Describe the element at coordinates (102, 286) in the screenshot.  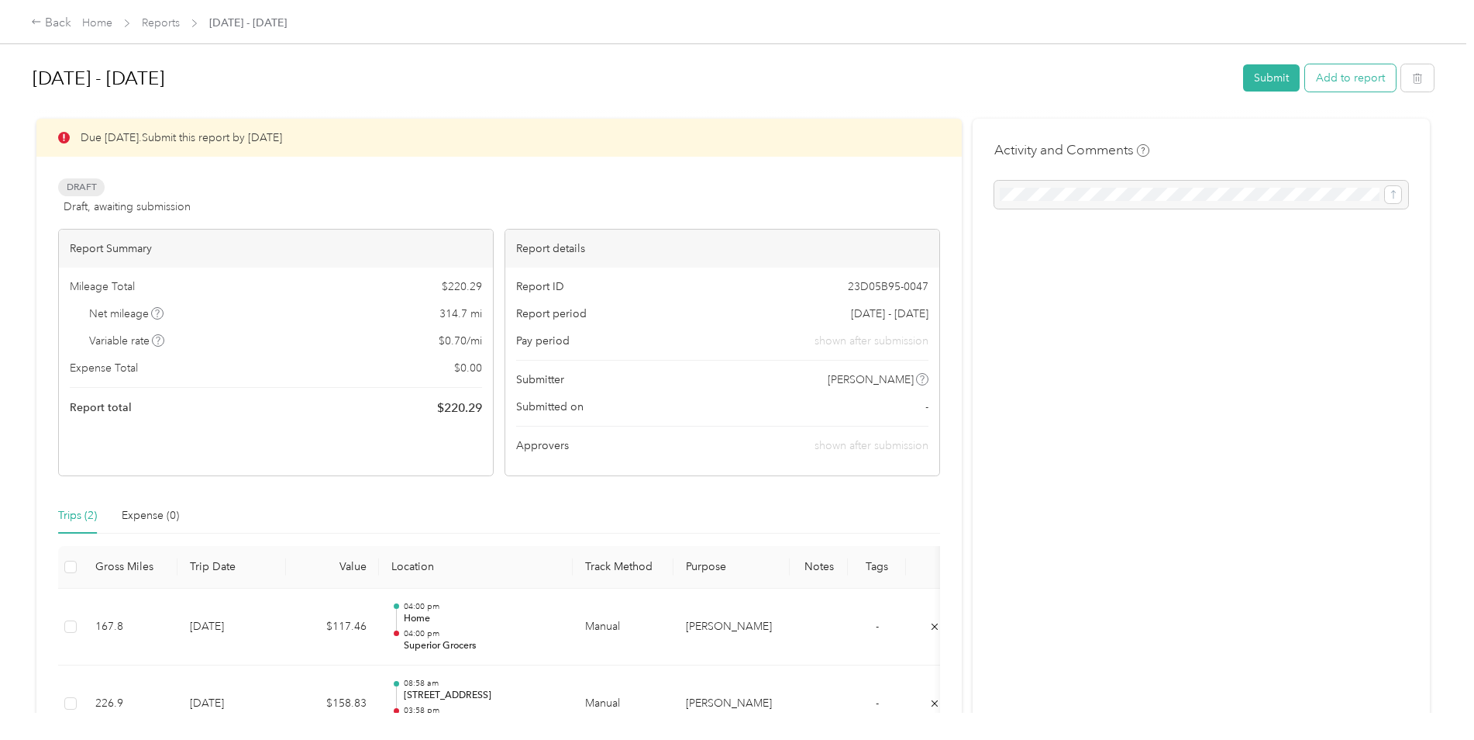
I see `span: Mileage Total` at that location.